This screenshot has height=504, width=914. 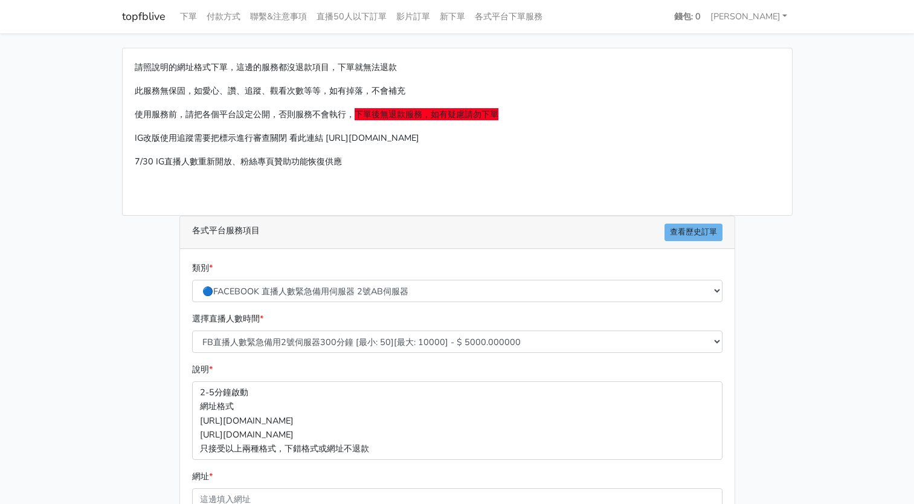 I want to click on strong: 錢包: 0, so click(x=687, y=16).